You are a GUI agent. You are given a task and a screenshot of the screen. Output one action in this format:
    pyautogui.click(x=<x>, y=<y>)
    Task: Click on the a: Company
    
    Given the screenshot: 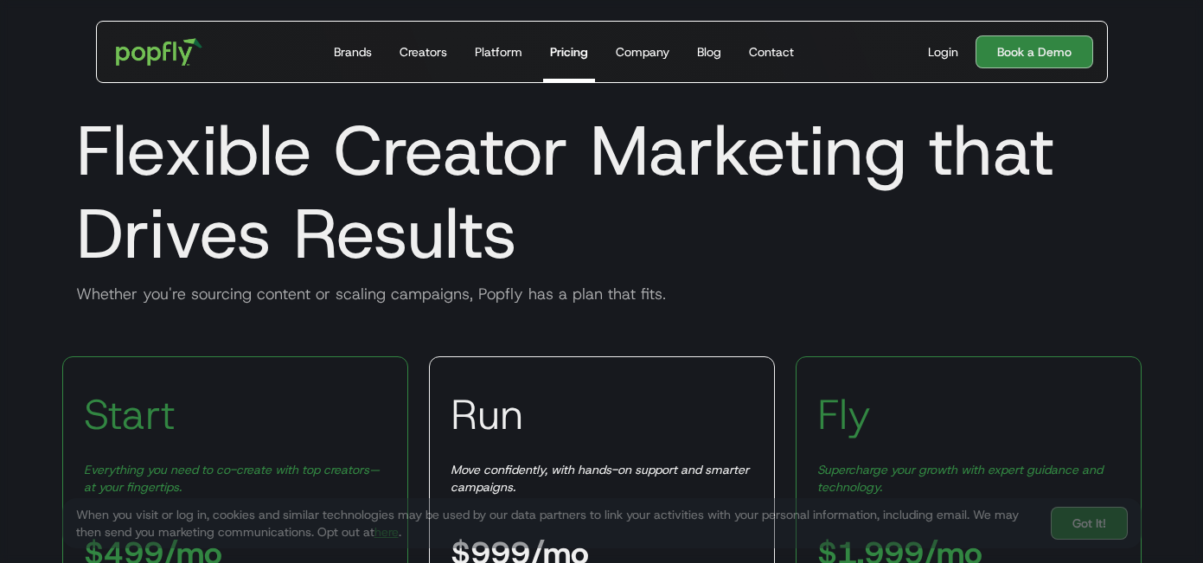 What is the action you would take?
    pyautogui.click(x=643, y=52)
    